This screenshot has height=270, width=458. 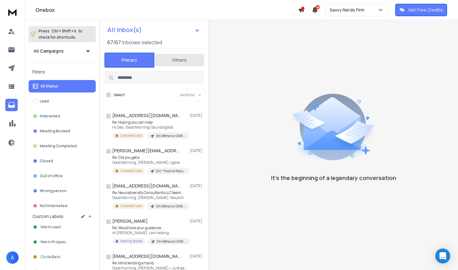 What do you see at coordinates (49, 51) in the screenshot?
I see `h1: All Campaigns` at bounding box center [49, 51].